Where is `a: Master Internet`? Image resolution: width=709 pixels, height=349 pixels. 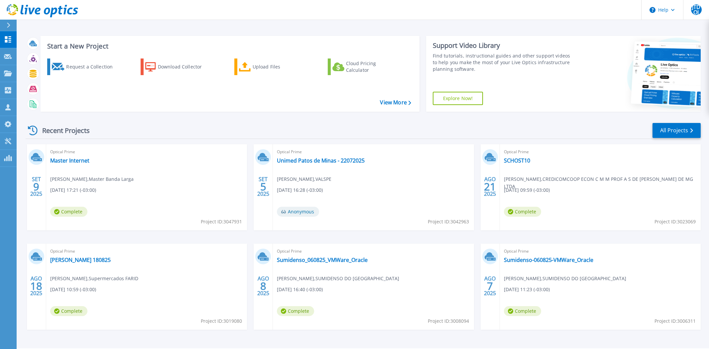 a: Master Internet is located at coordinates (70, 161).